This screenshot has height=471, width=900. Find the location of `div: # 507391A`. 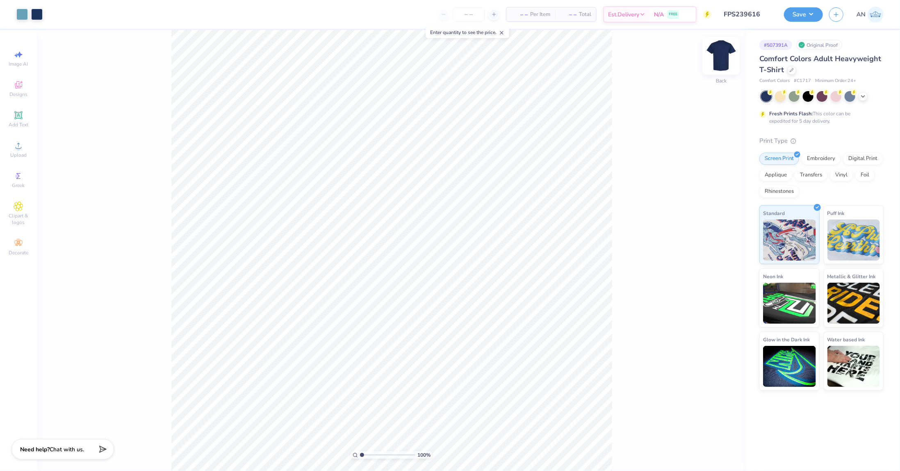

div: # 507391A is located at coordinates (776, 45).